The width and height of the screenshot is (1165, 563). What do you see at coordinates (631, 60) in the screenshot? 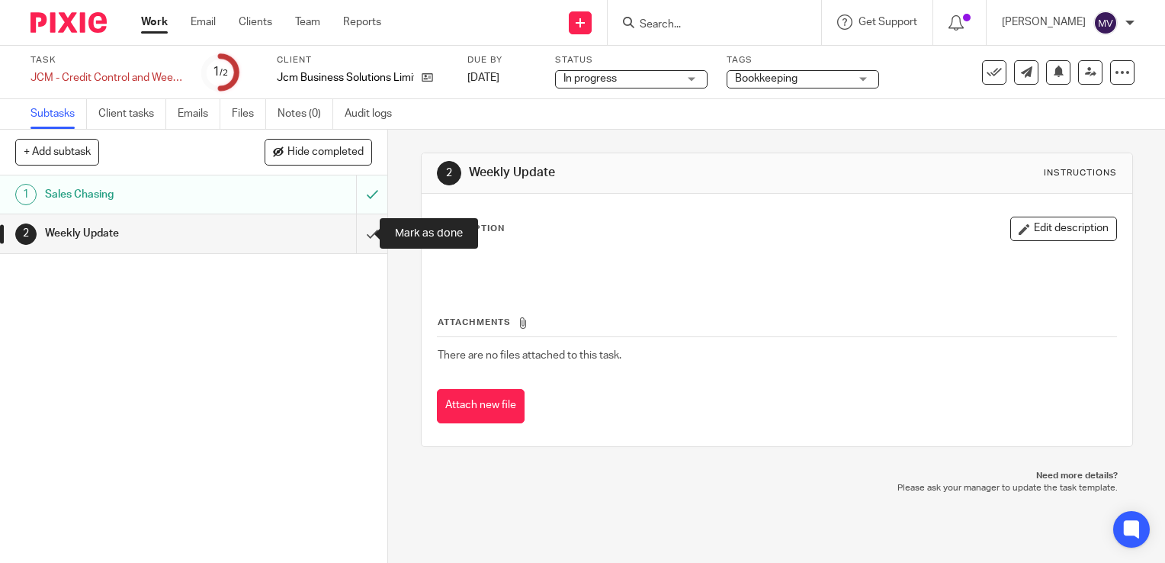
I see `label: Status` at bounding box center [631, 60].